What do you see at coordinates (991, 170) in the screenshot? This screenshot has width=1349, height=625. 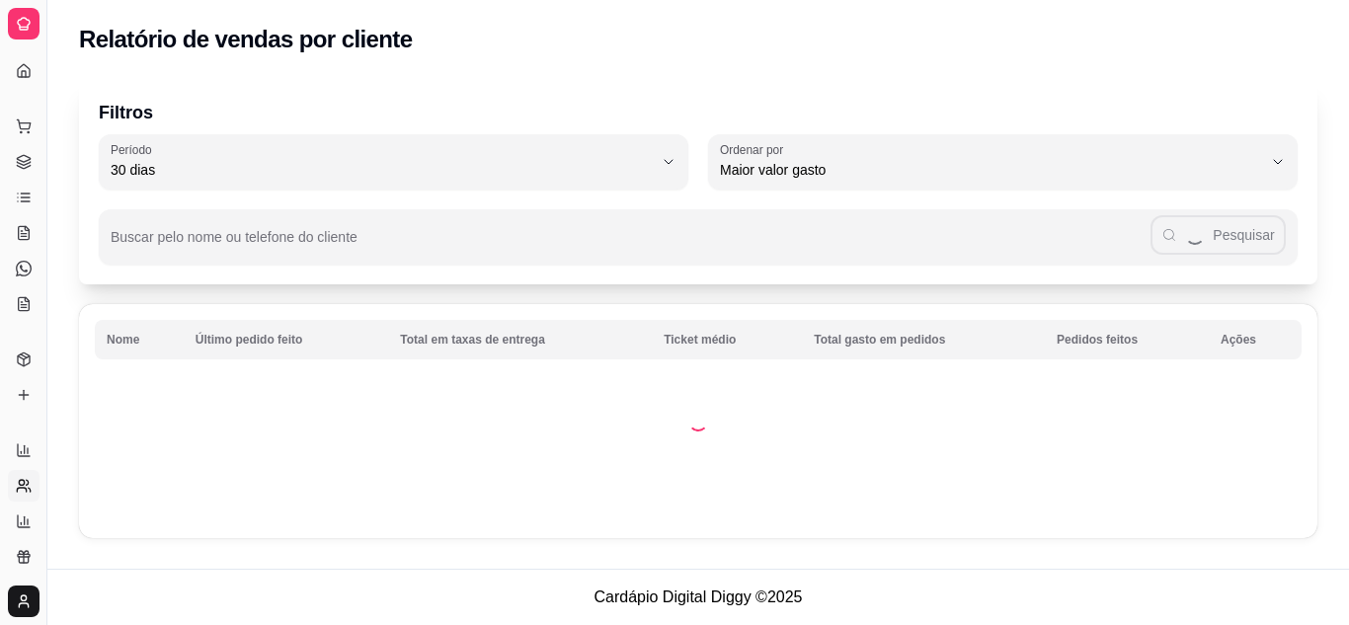 I see `span: Maior valor gasto` at bounding box center [991, 170].